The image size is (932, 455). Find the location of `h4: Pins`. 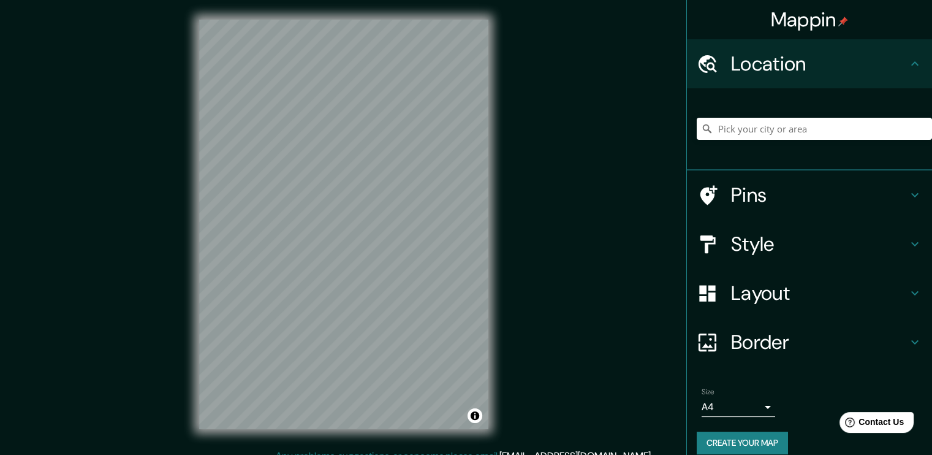

h4: Pins is located at coordinates (820, 195).